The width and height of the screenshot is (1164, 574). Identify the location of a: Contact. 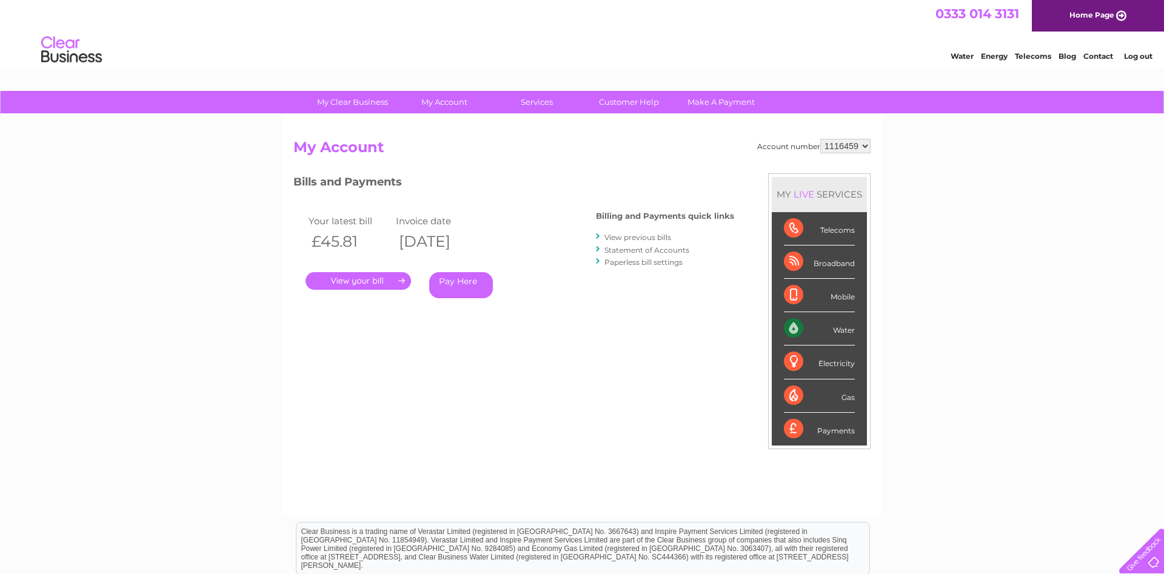
(1098, 56).